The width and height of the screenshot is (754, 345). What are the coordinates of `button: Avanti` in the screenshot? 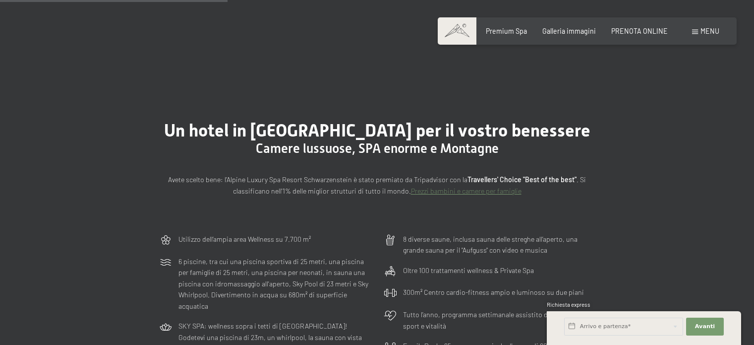 It's located at (705, 326).